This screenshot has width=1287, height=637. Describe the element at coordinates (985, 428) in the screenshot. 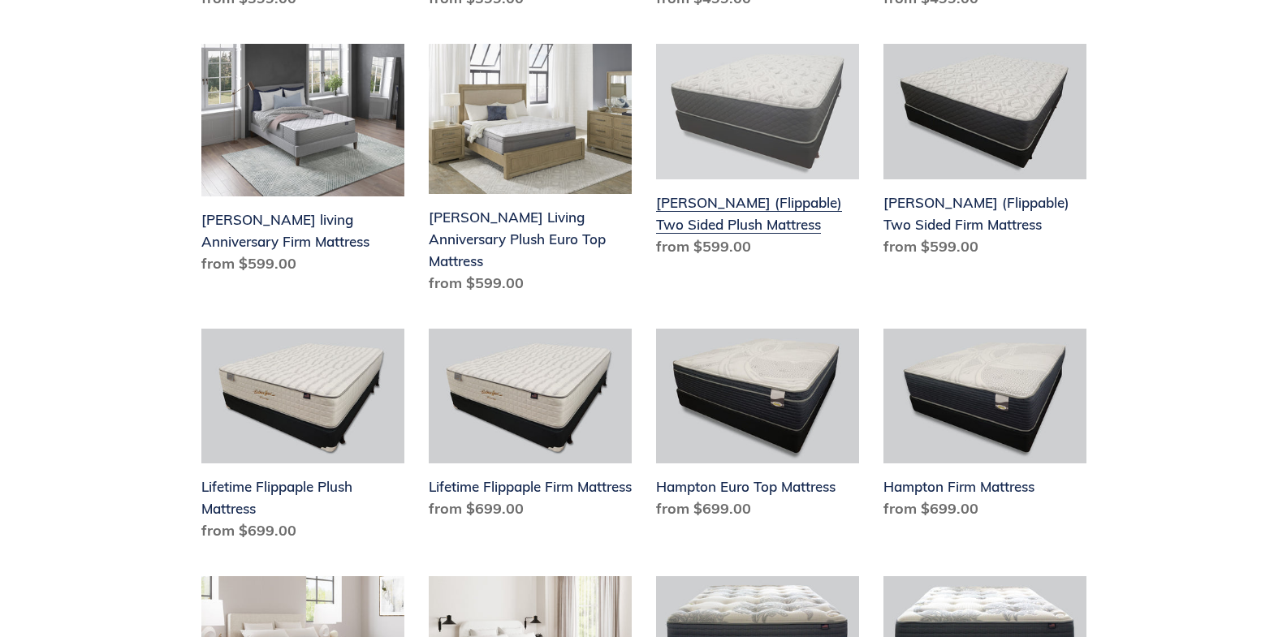

I see `a: Hampton Firm Mattress` at that location.